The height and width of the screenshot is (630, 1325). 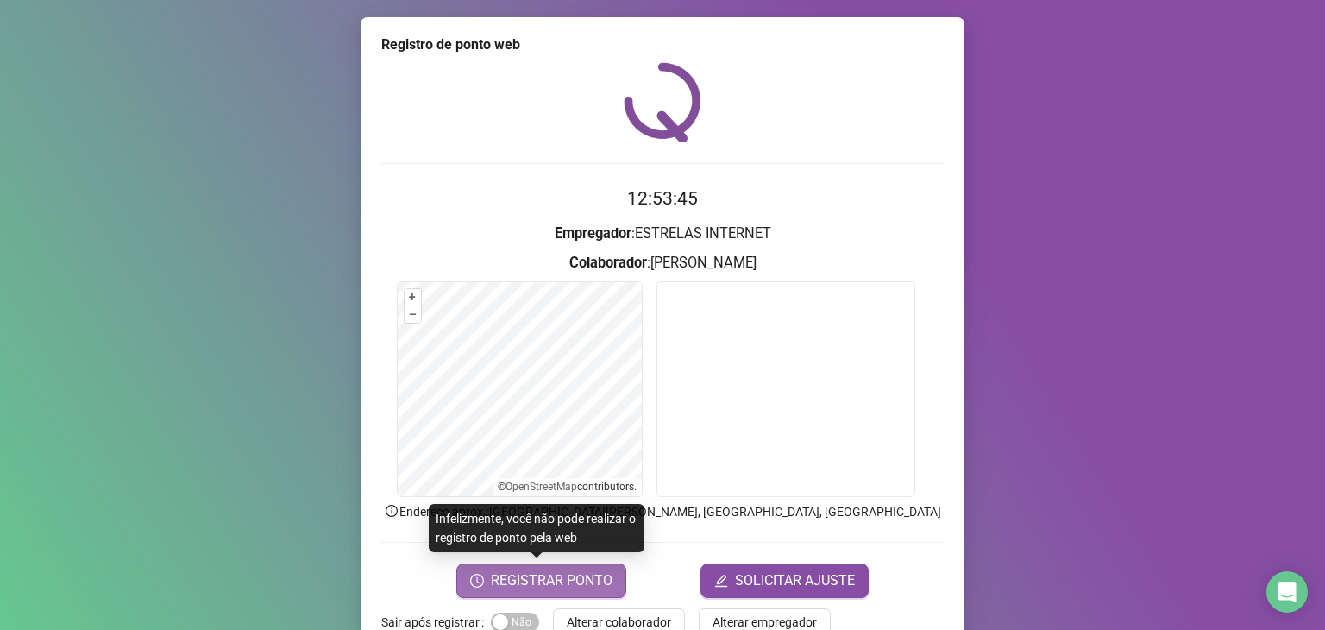 What do you see at coordinates (663, 45) in the screenshot?
I see `div: Registro de ponto web` at bounding box center [663, 45].